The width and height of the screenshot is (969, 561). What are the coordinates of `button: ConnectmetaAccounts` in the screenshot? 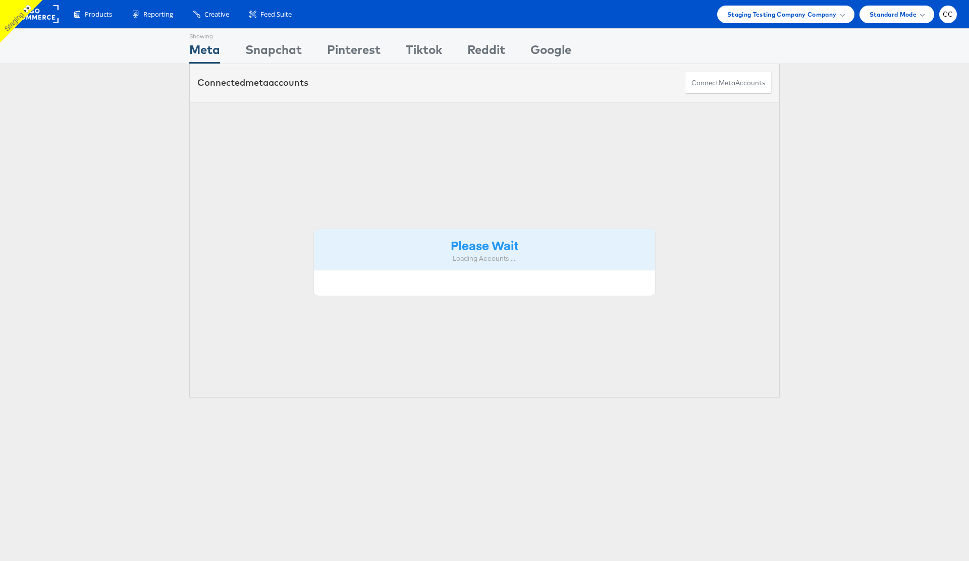 It's located at (728, 83).